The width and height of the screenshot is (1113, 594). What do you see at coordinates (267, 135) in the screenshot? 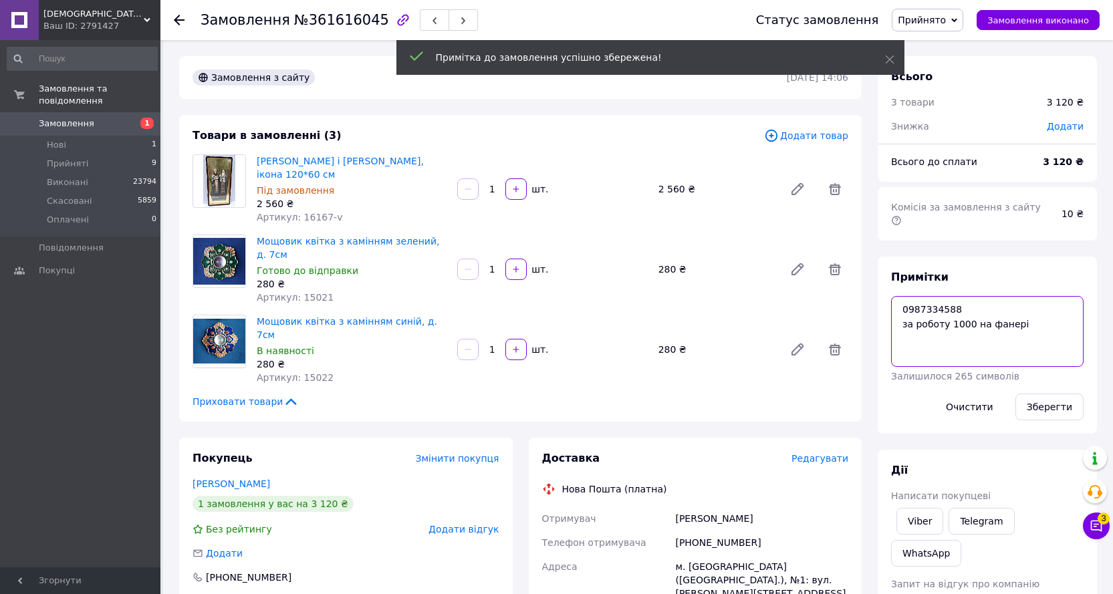
I see `span: Товари в замовленні (3)` at bounding box center [267, 135].